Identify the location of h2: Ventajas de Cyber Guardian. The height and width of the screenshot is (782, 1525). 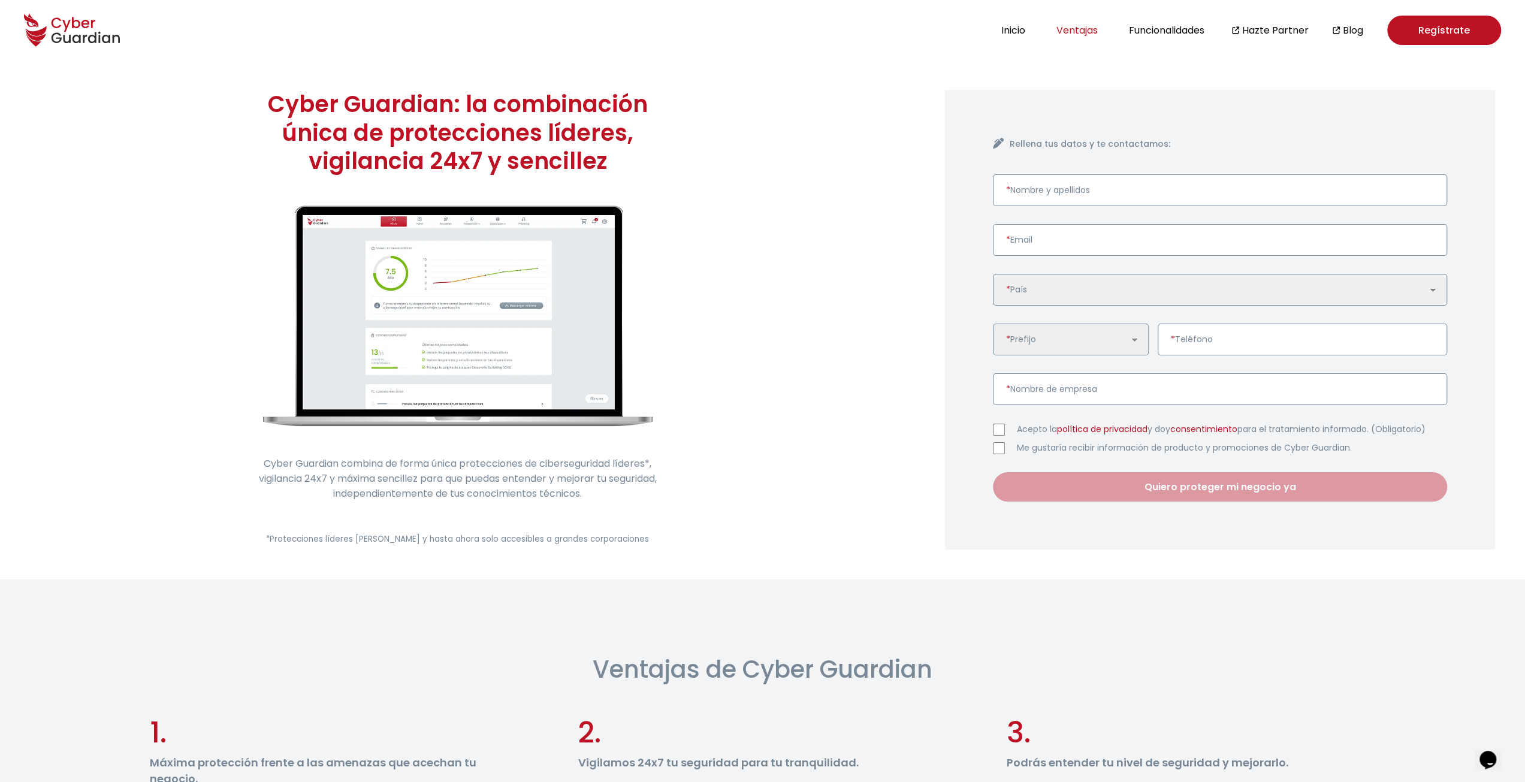
(762, 669).